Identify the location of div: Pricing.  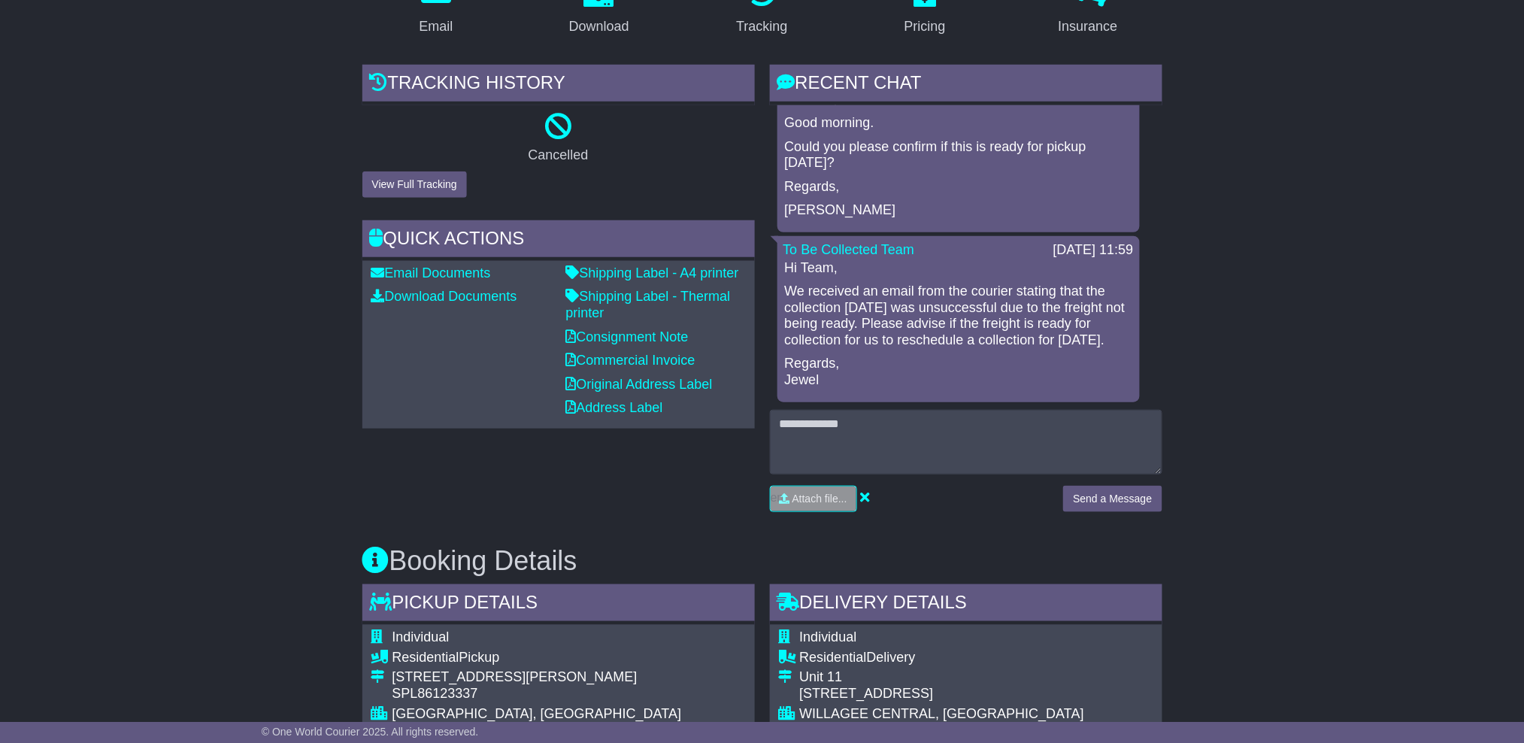
(925, 26).